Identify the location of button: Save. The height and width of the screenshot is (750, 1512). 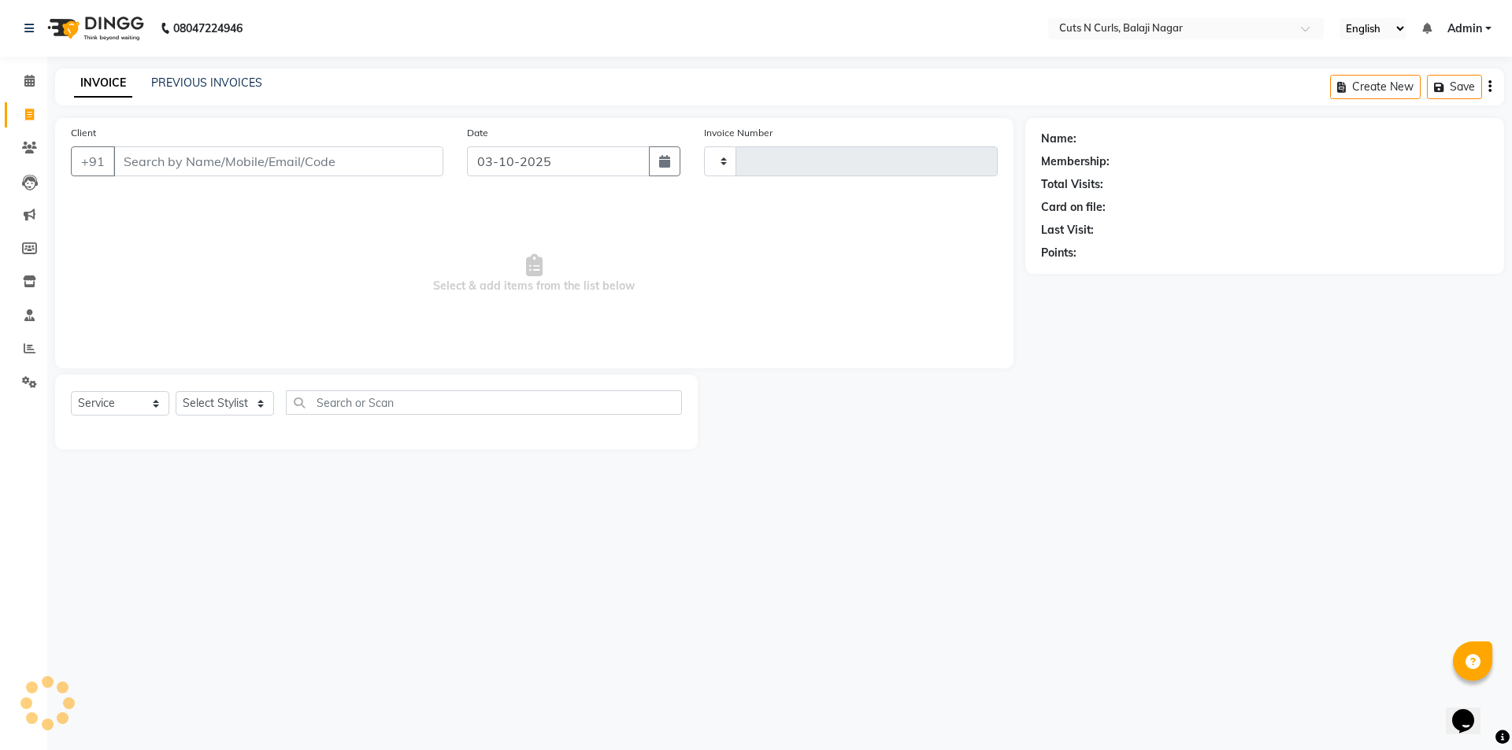
(1454, 87).